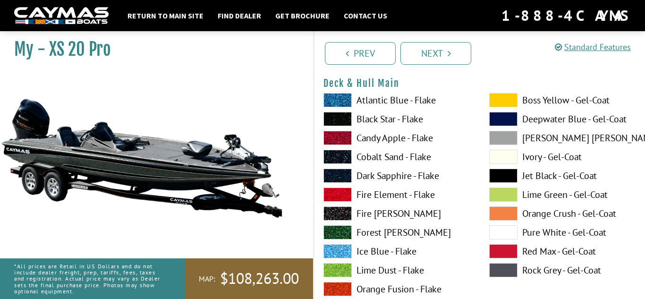 Image resolution: width=645 pixels, height=299 pixels. What do you see at coordinates (259, 279) in the screenshot?
I see `span: $108,263.00` at bounding box center [259, 279].